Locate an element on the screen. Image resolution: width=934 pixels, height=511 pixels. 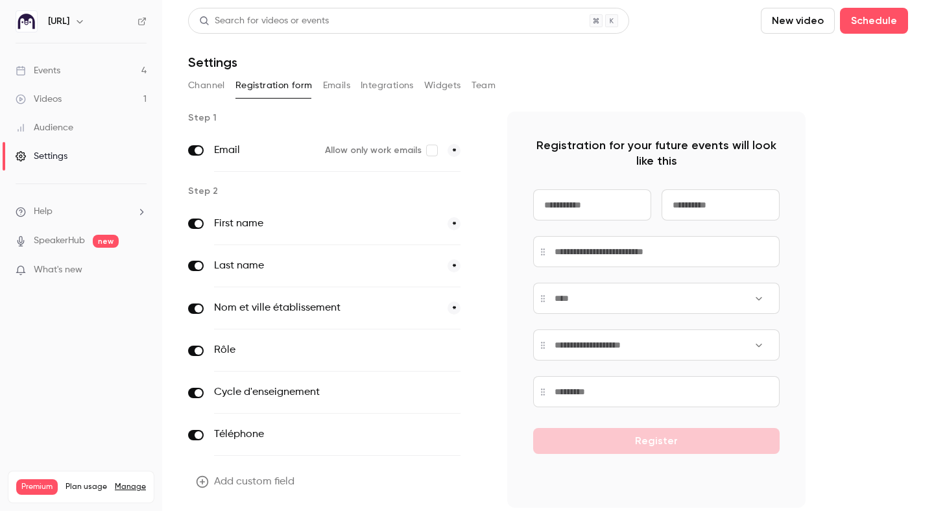
button: Registration form is located at coordinates (274, 86).